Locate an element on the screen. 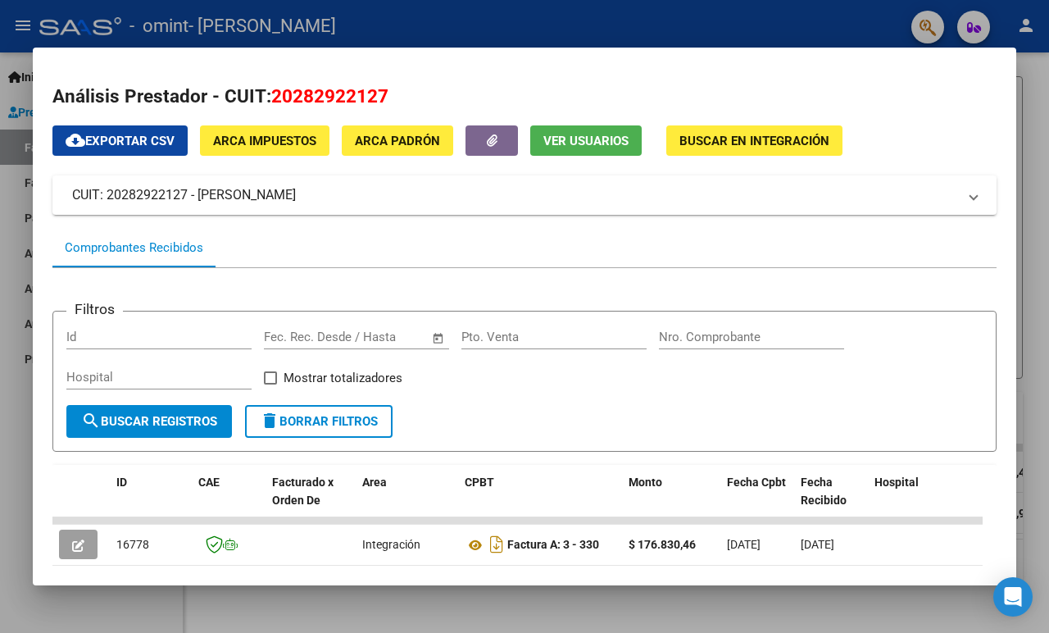 The width and height of the screenshot is (1049, 633). div: Open Intercom Messenger is located at coordinates (1013, 597).